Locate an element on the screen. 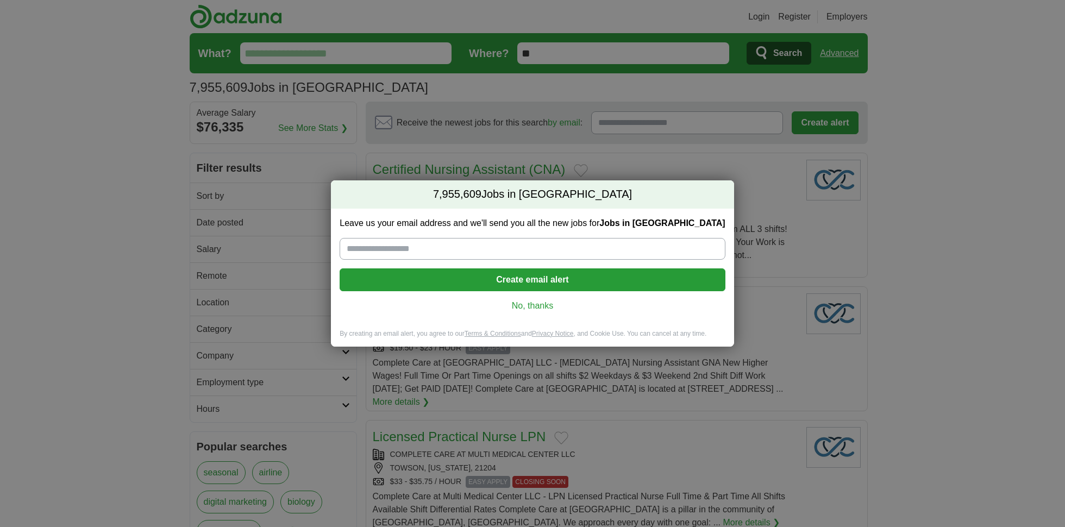 Image resolution: width=1065 pixels, height=527 pixels. button: Create email alert is located at coordinates (532, 280).